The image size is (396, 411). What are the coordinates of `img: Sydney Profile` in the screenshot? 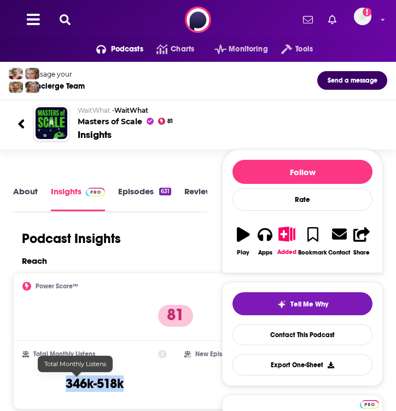 It's located at (16, 73).